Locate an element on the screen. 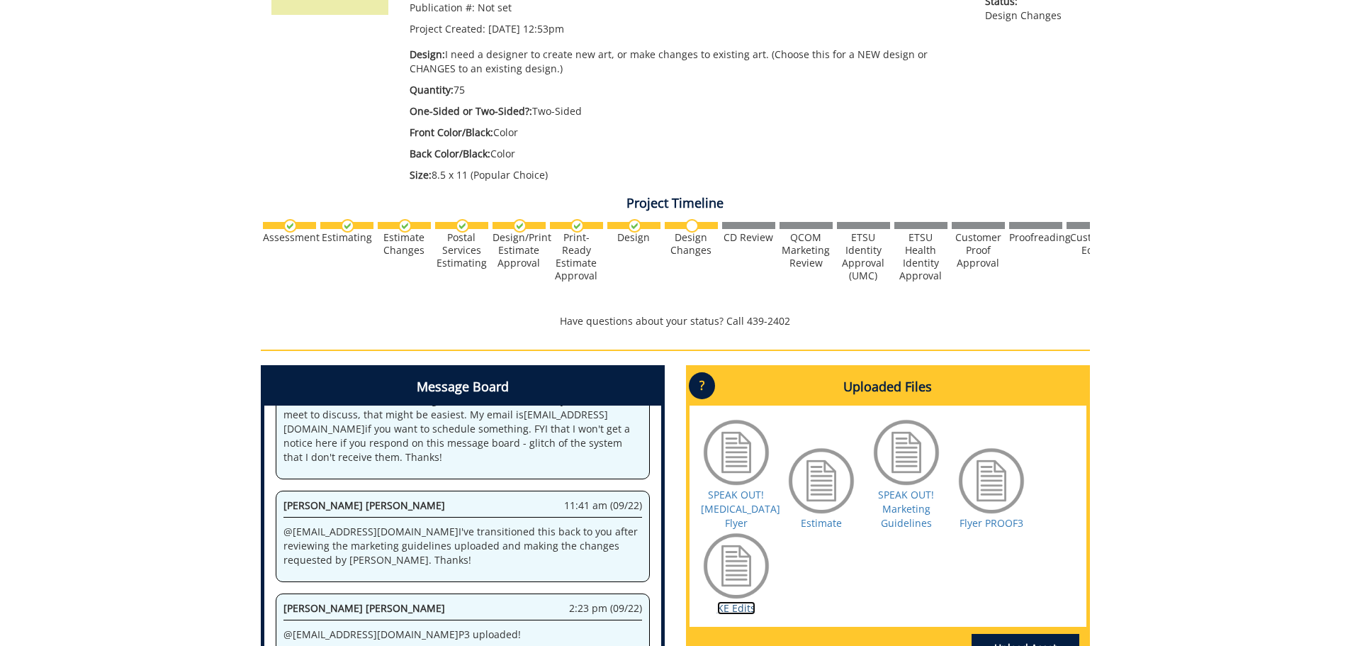 The image size is (1350, 646). div: ETSU Health Identity Approval is located at coordinates (921, 257).